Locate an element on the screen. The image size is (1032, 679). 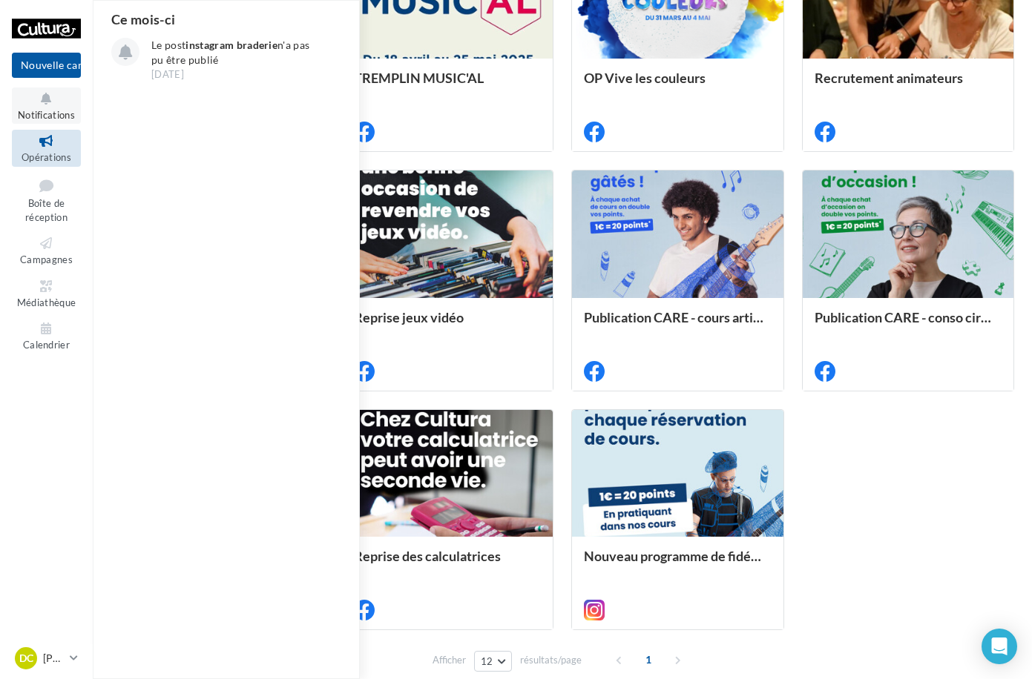
span: Afficher is located at coordinates (449, 660).